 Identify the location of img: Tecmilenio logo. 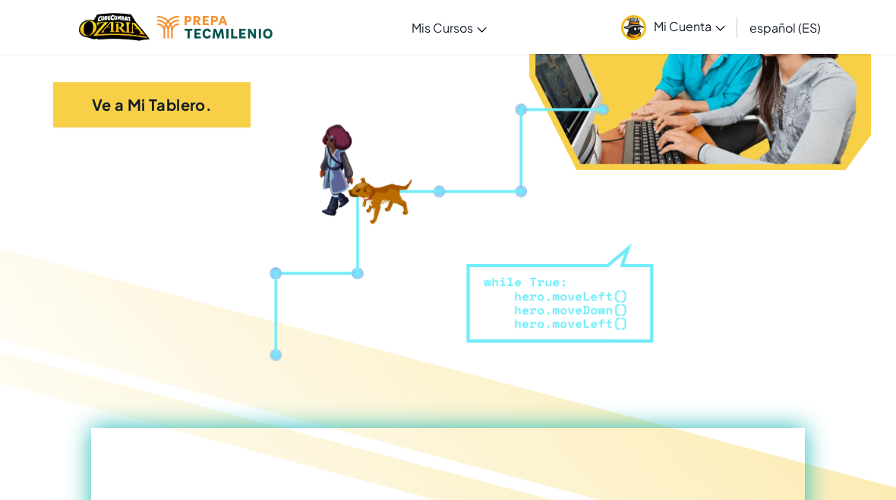
(215, 27).